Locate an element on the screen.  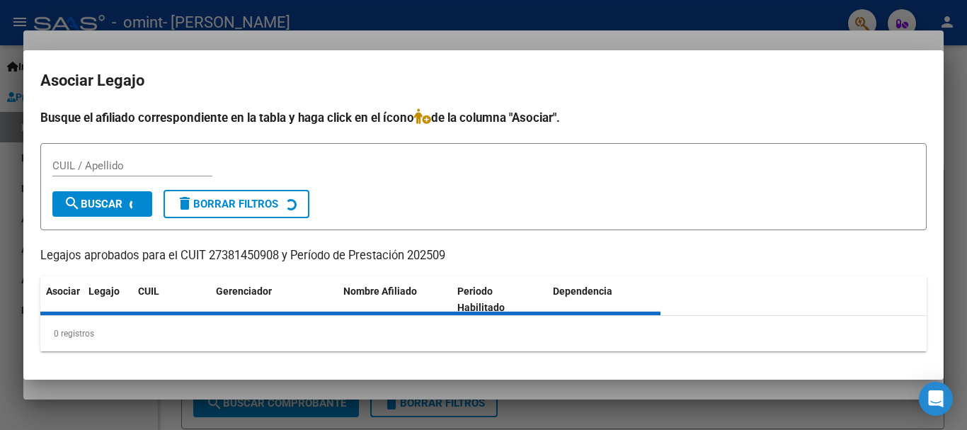
span: Borrar Filtros is located at coordinates (227, 204).